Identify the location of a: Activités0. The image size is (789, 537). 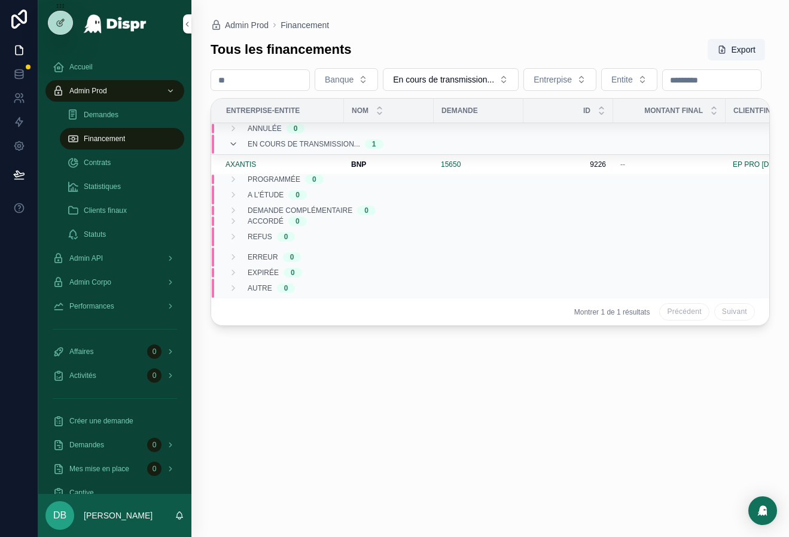
(115, 376).